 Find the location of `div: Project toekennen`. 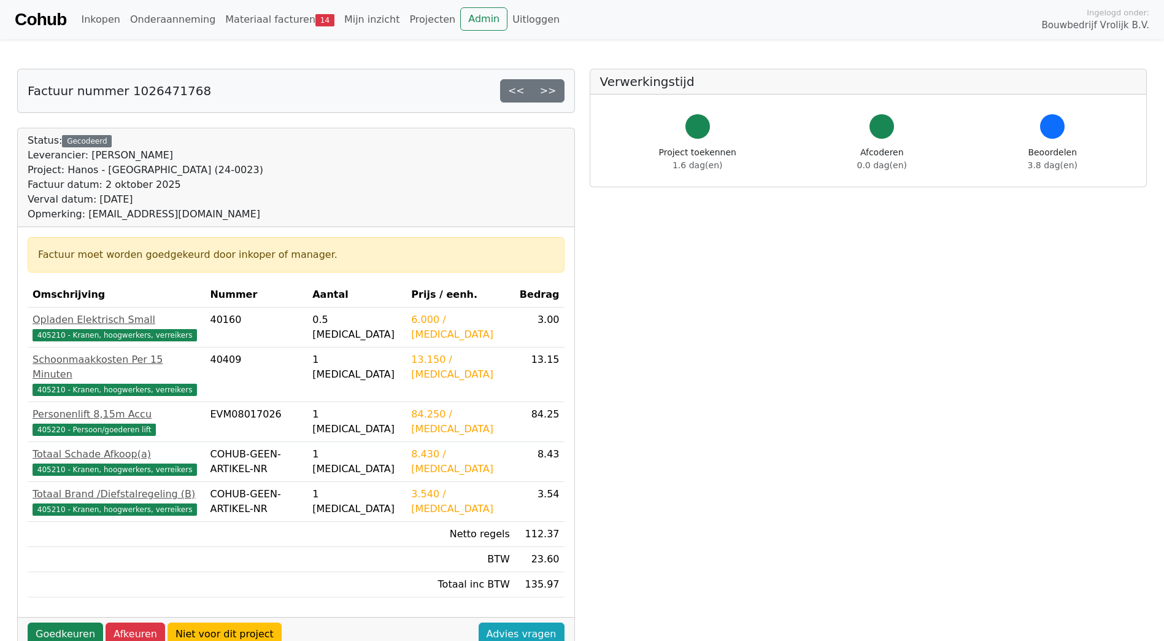

div: Project toekennen is located at coordinates (698, 159).